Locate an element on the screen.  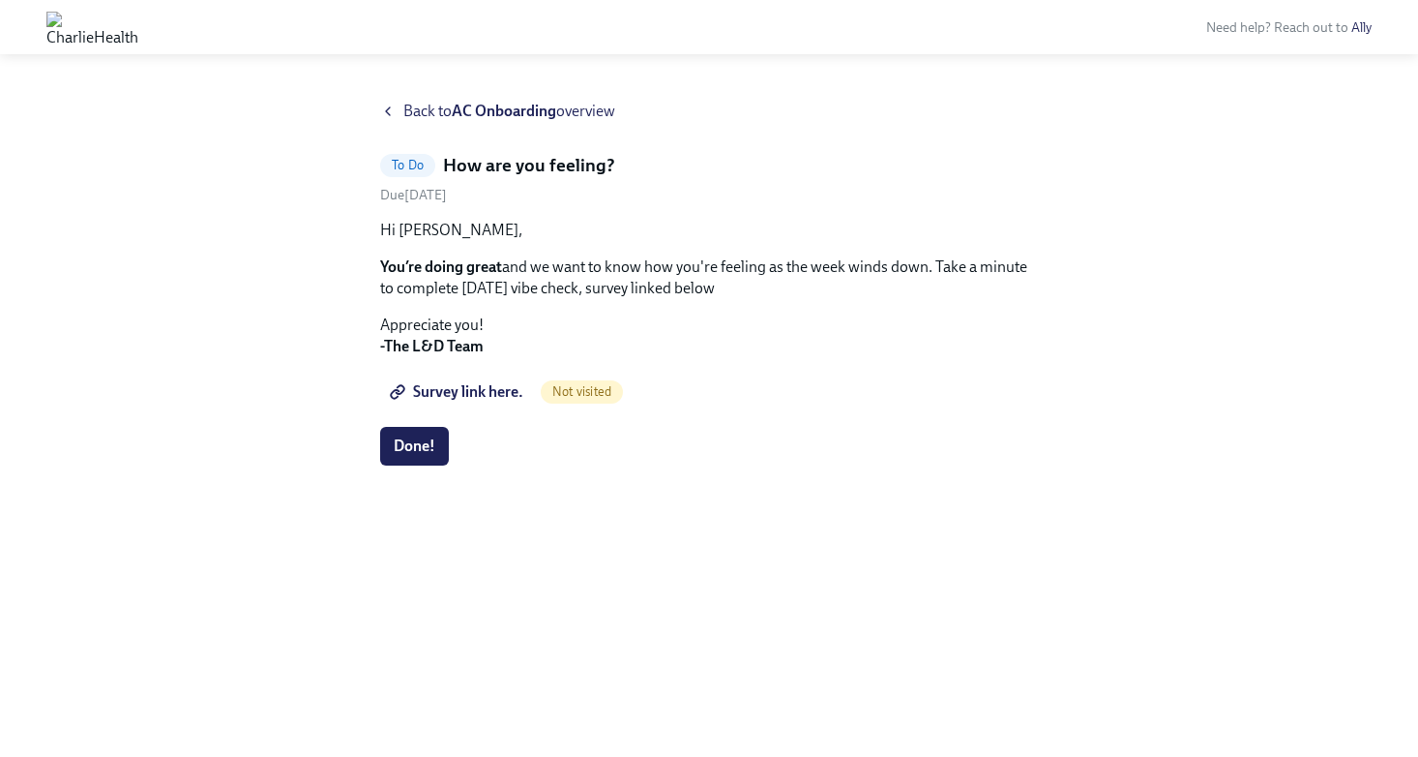
h5: How are you feeling? is located at coordinates (529, 165).